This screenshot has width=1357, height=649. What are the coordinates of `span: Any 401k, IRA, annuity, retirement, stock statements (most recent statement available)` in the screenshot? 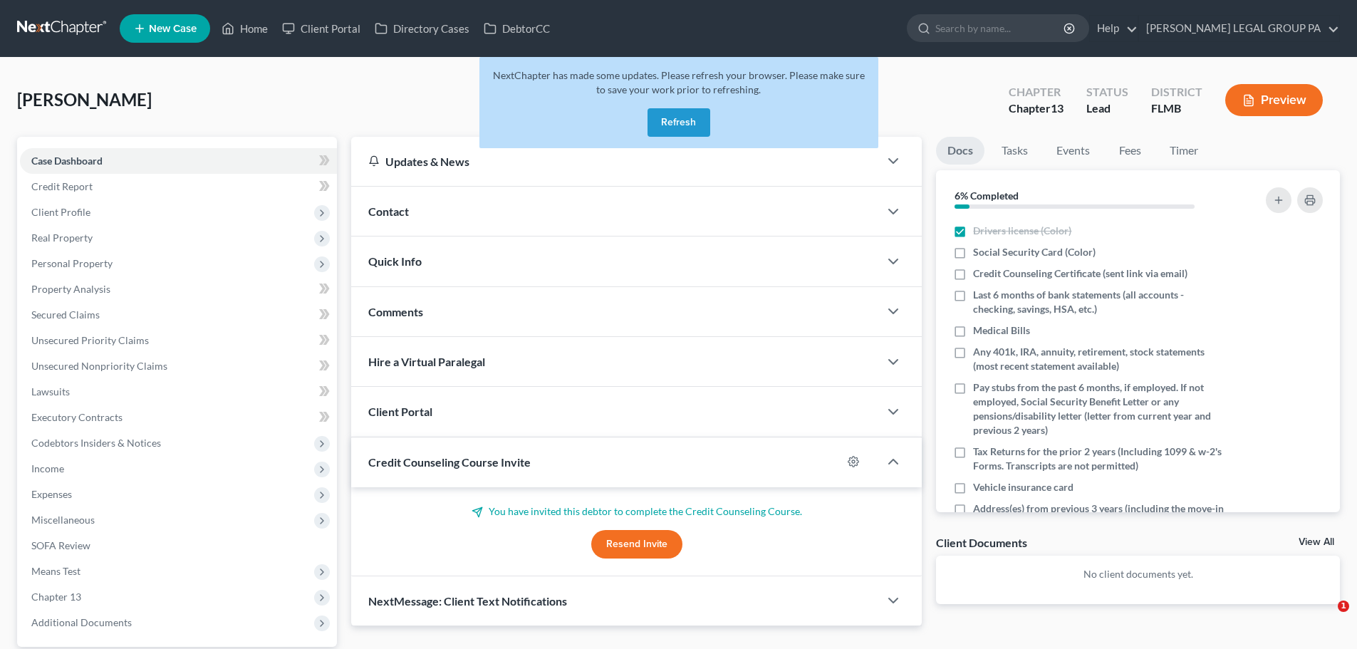 It's located at (1100, 359).